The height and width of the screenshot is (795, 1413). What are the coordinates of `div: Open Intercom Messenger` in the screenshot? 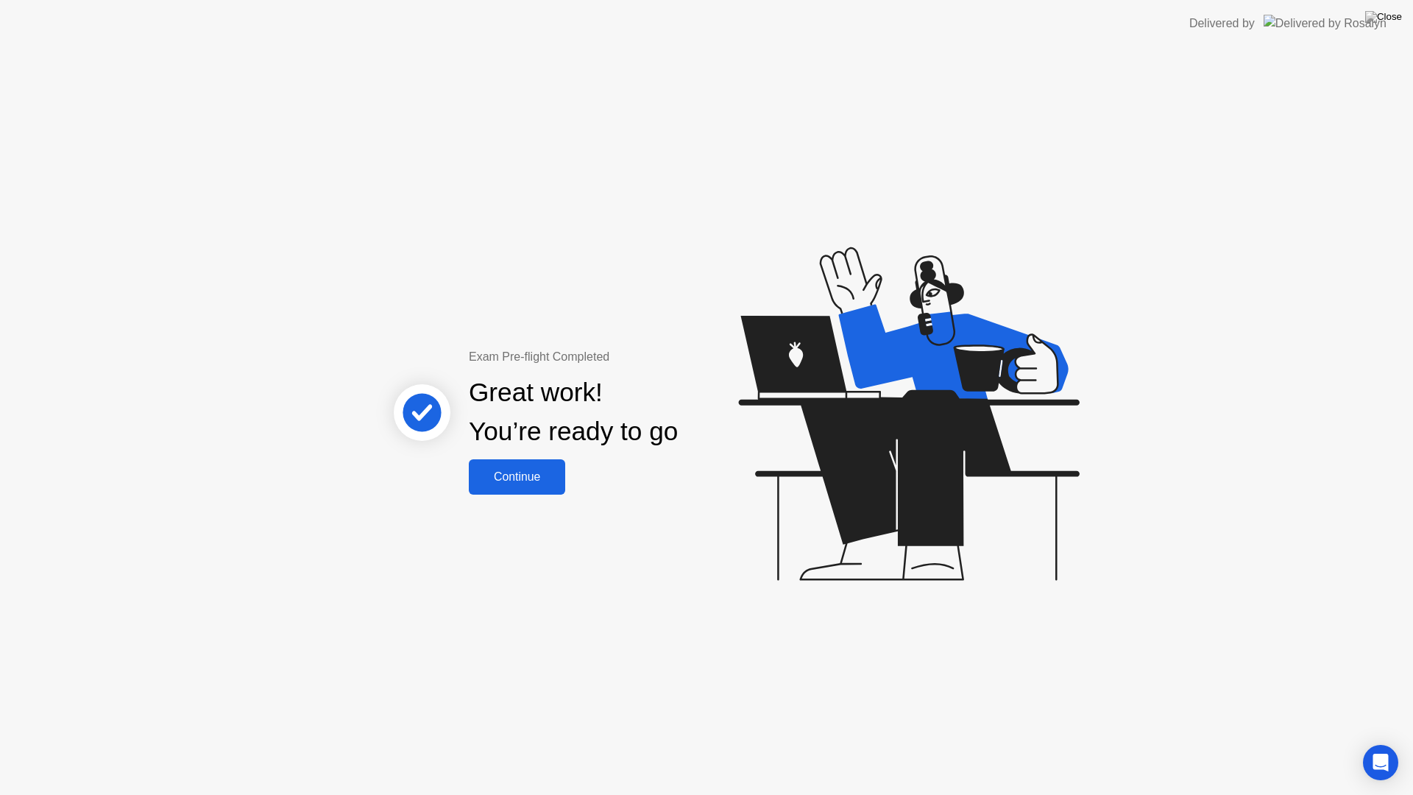 It's located at (1380, 762).